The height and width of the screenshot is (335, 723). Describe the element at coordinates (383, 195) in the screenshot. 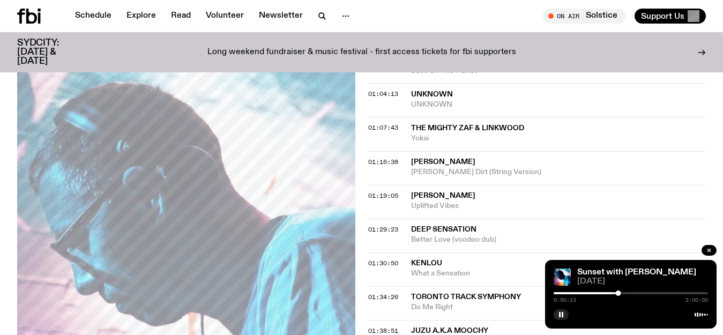

I see `span: 01:19:05` at that location.